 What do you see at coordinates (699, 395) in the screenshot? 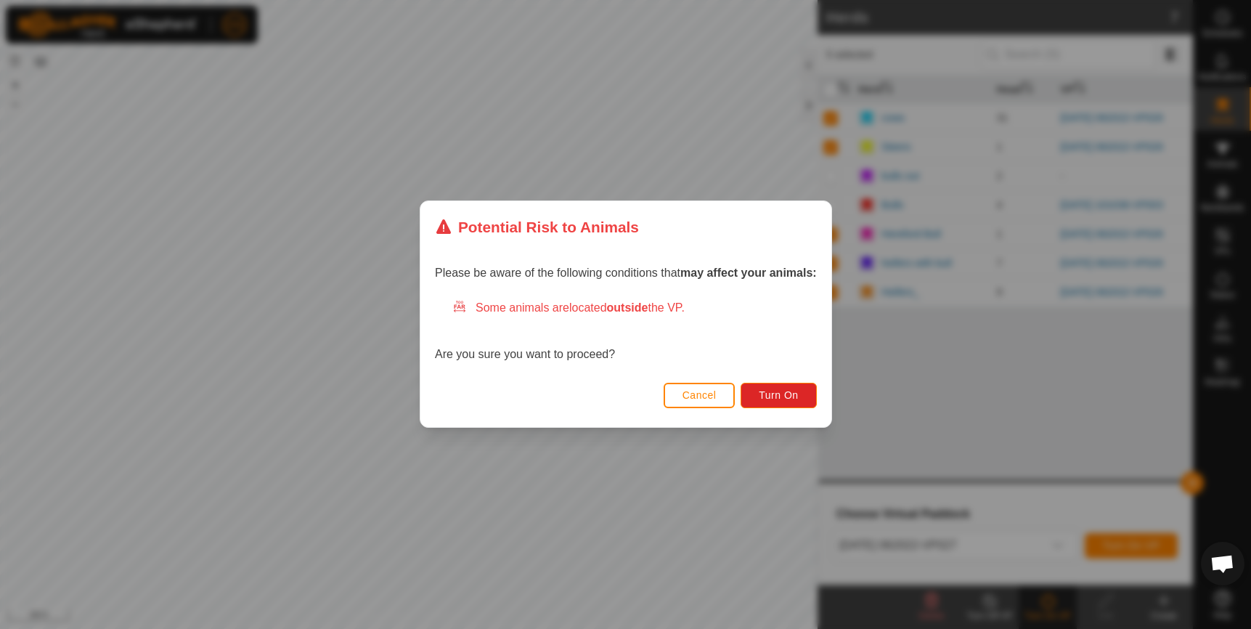
I see `button: Cancel` at bounding box center [699, 395].